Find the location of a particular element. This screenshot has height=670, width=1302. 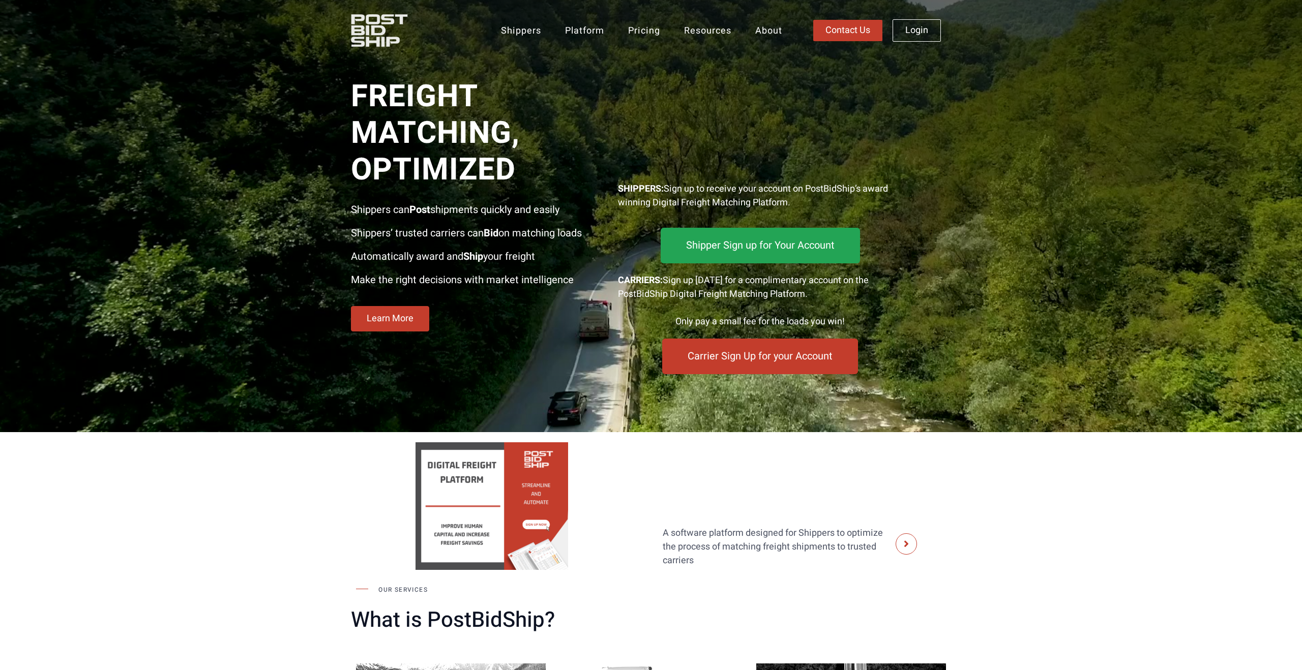

span: Learn More is located at coordinates (390, 319).